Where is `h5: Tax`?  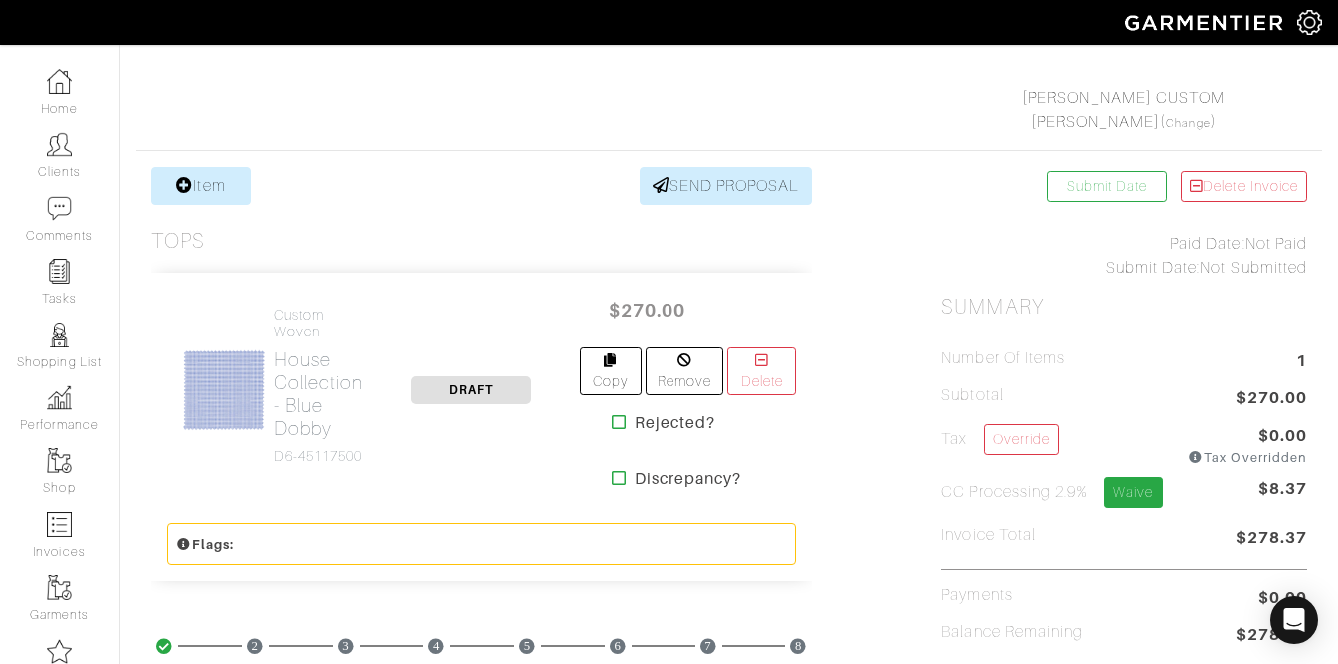 h5: Tax is located at coordinates (1000, 442).